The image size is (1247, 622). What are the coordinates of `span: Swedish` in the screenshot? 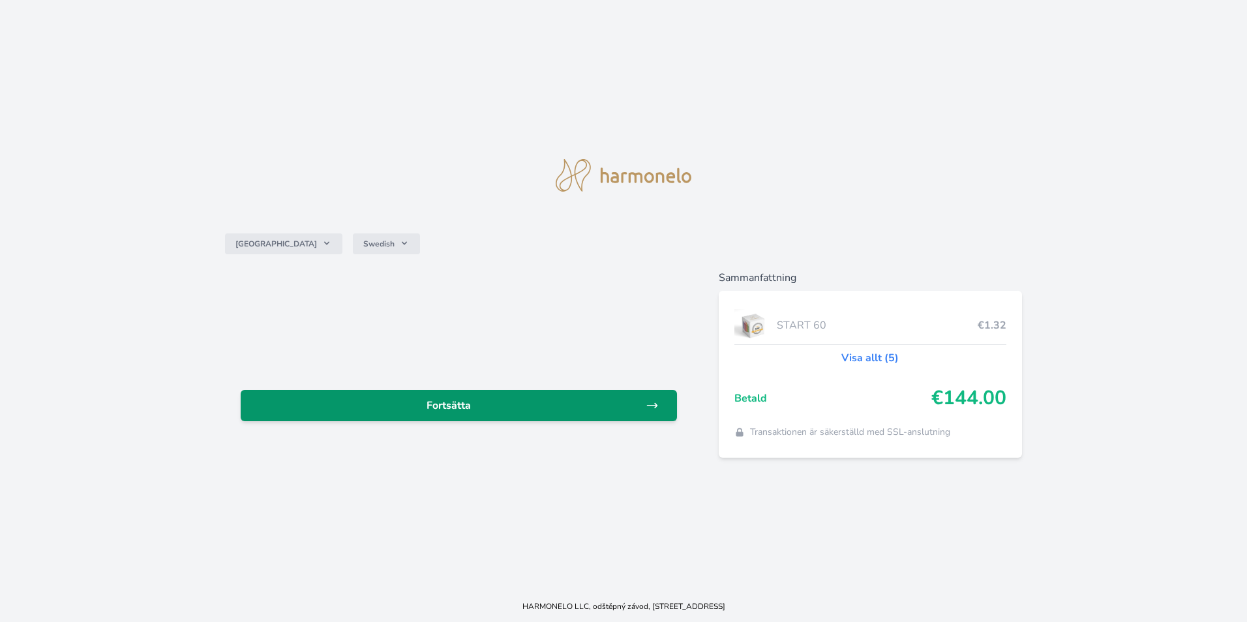 It's located at (379, 244).